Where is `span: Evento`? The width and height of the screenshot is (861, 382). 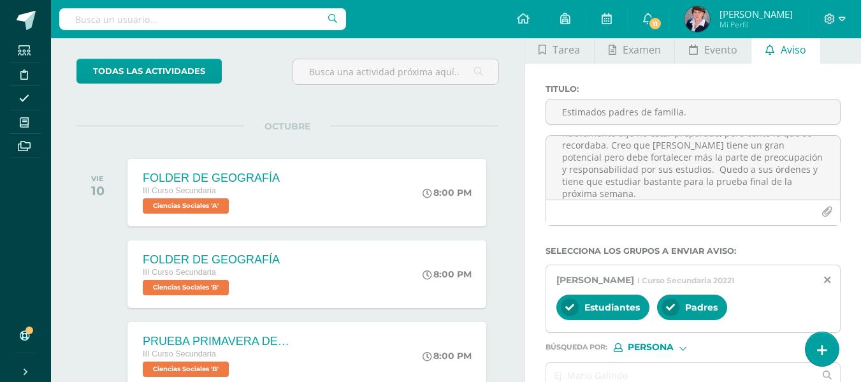
span: Evento is located at coordinates (721, 50).